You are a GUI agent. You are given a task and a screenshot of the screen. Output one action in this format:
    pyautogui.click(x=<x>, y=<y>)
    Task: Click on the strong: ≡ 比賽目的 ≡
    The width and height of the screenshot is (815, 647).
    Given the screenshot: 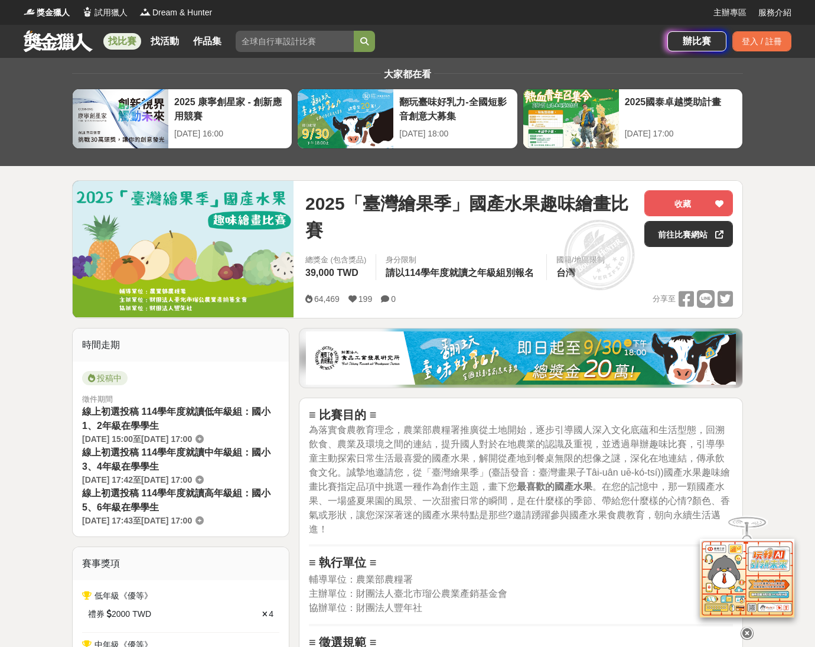 What is the action you would take?
    pyautogui.click(x=343, y=415)
    